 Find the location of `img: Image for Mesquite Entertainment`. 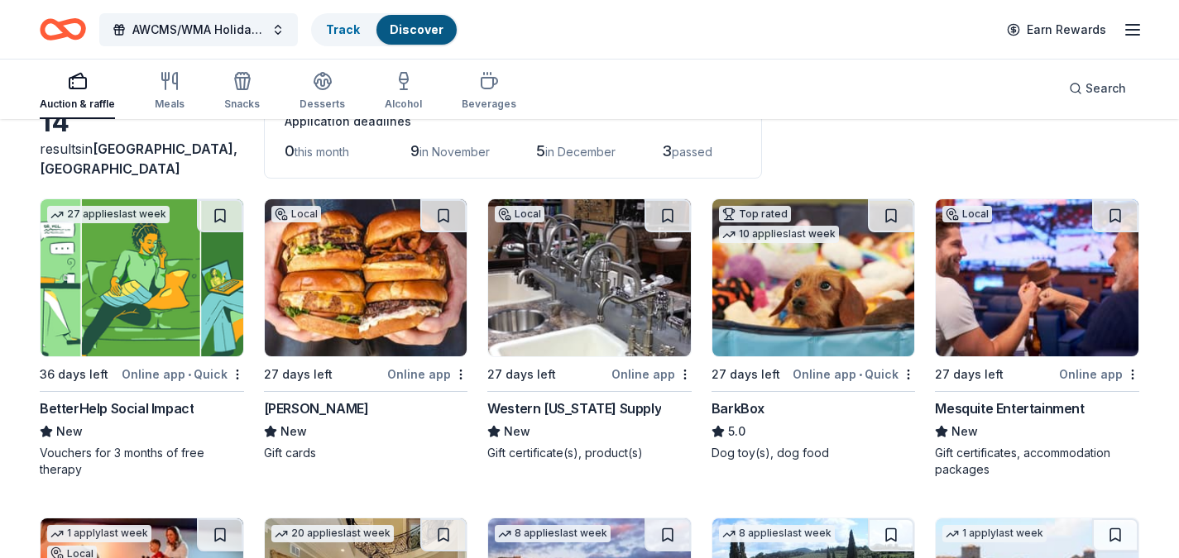

img: Image for Mesquite Entertainment is located at coordinates (1036, 278).